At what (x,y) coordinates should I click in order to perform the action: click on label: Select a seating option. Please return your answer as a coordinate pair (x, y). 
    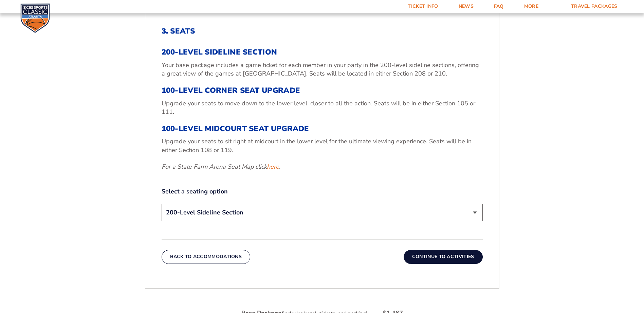
    Looking at the image, I should click on (322, 192).